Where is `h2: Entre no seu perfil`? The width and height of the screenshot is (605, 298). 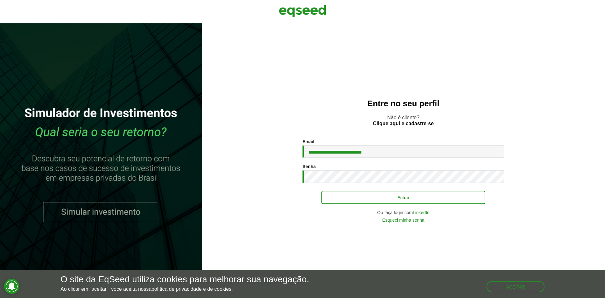 h2: Entre no seu perfil is located at coordinates (403, 103).